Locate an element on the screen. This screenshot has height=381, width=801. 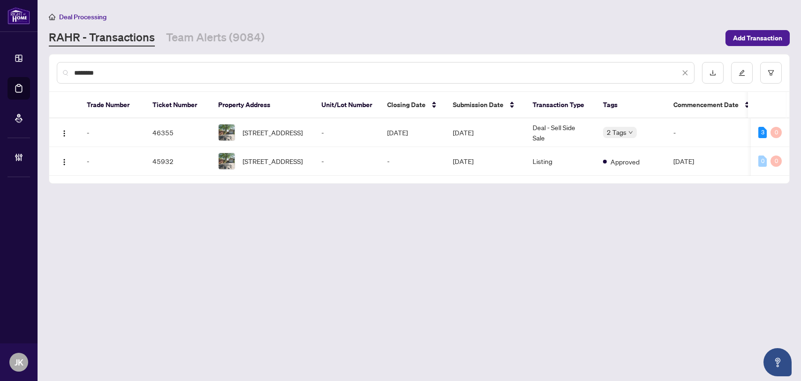
td: Listing is located at coordinates (560, 161).